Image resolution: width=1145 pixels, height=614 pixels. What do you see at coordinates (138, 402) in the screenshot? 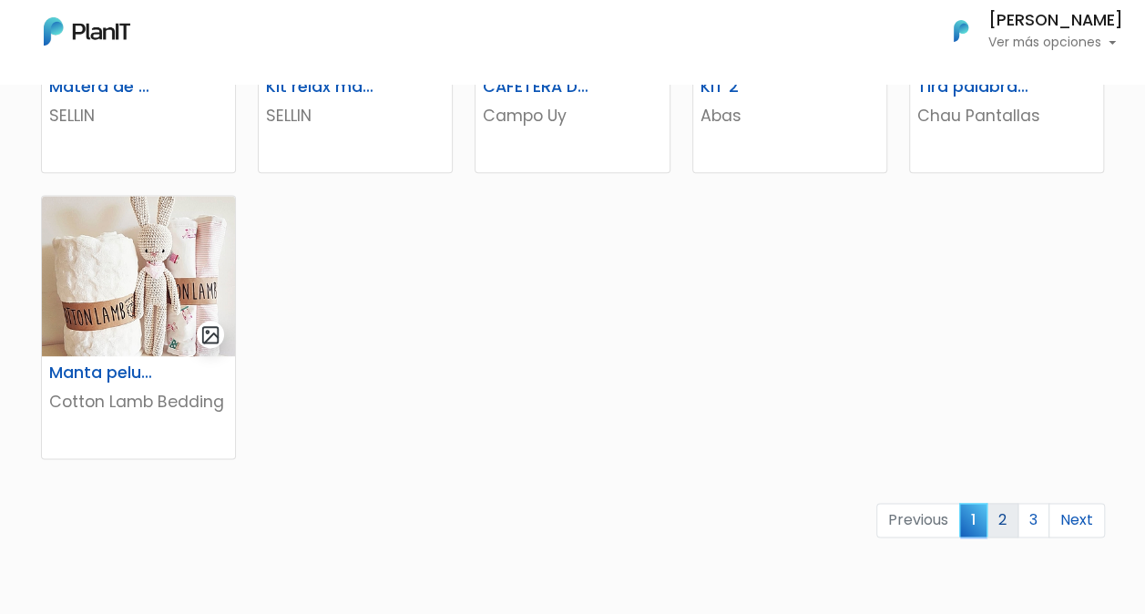
I see `p: Cotton Lamb Bedding` at bounding box center [138, 402].